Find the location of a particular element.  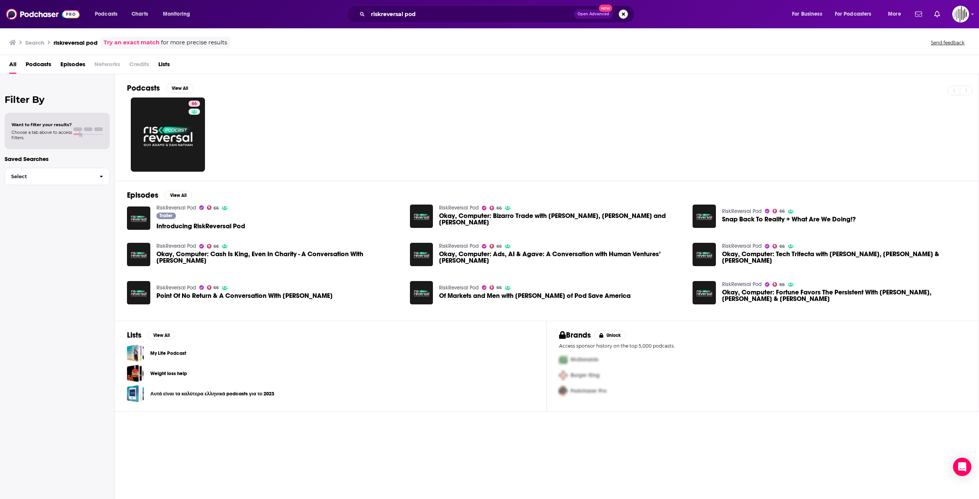

span: Charts is located at coordinates (140, 14).